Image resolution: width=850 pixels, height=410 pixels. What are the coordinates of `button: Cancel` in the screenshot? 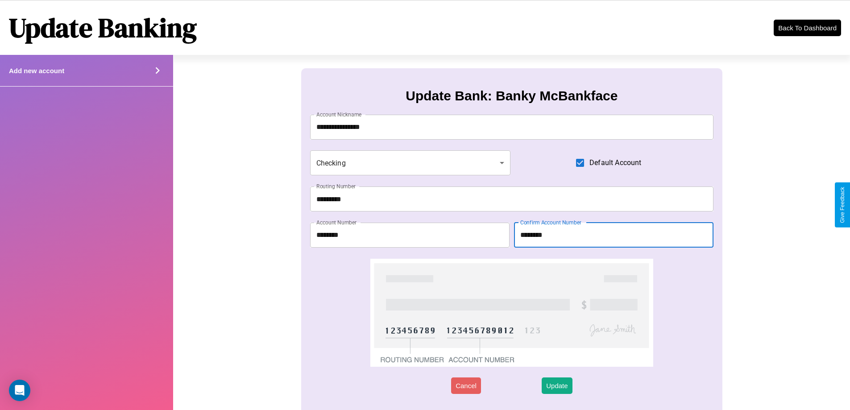 It's located at (466, 386).